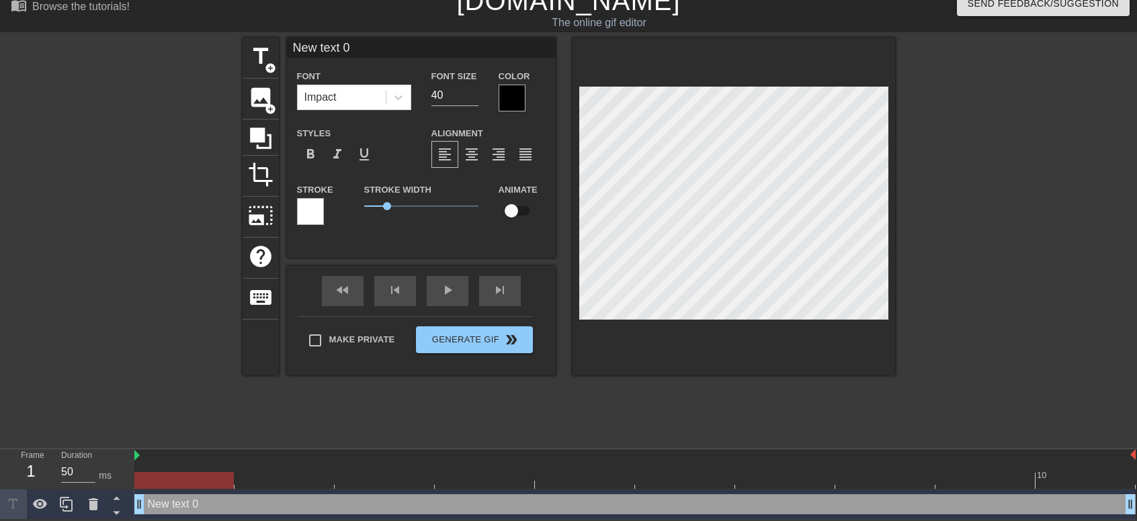 Image resolution: width=1137 pixels, height=521 pixels. I want to click on span: Make Private, so click(362, 340).